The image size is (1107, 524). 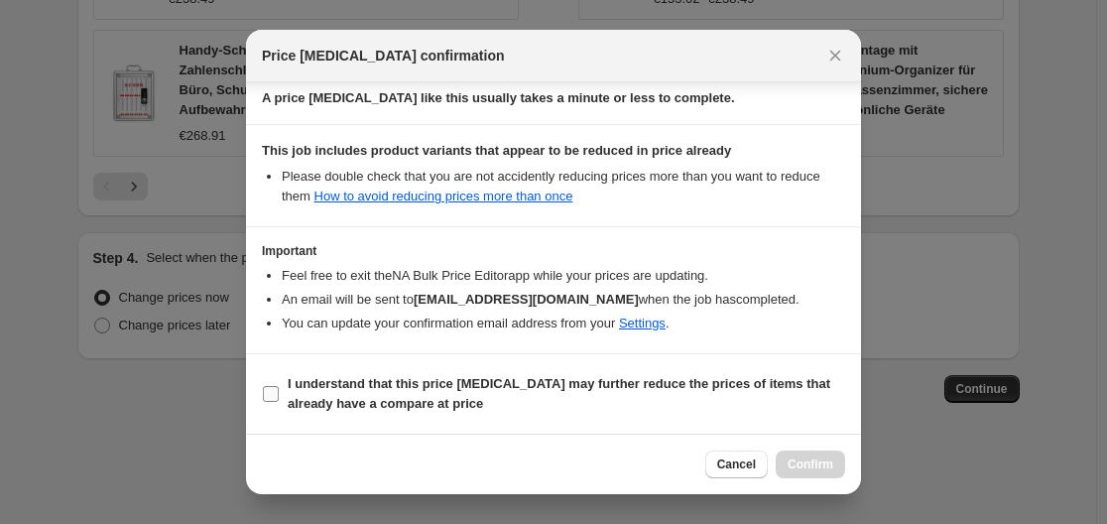 What do you see at coordinates (563, 276) in the screenshot?
I see `li: Feel free to exit the NA Bulk Price Editor app while your prices are updating.` at bounding box center [563, 276].